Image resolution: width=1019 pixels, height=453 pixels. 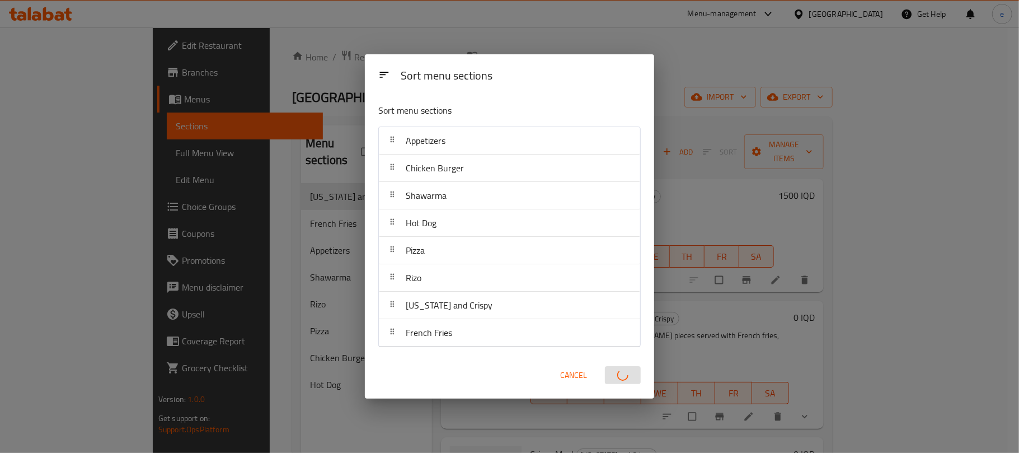 I want to click on span: Appetizers, so click(x=425, y=140).